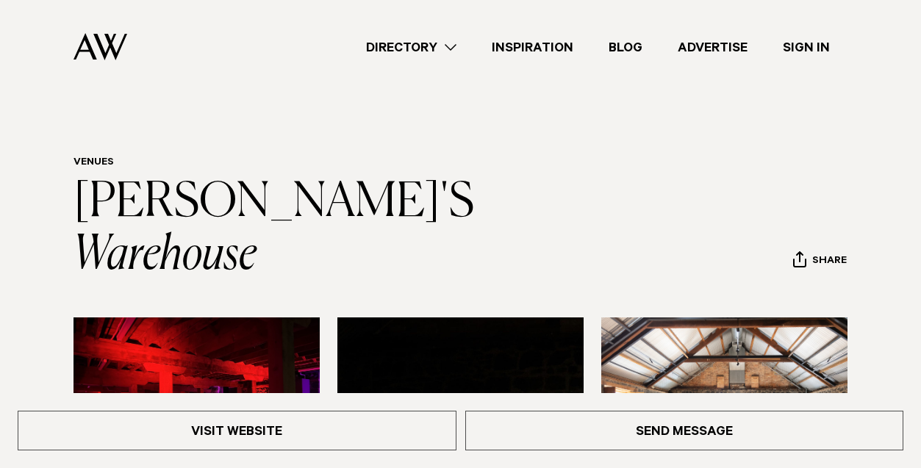 This screenshot has width=921, height=468. I want to click on a: Inspiration, so click(532, 47).